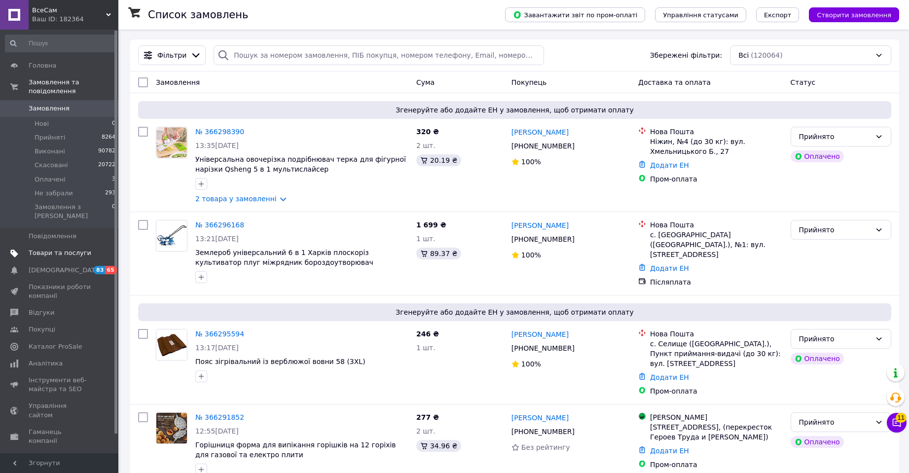 The image size is (909, 473). What do you see at coordinates (300, 164) in the screenshot?
I see `span: Універсальна овочерізка подрібнювач терка для фігурної нарізки Qsheng 5 в 1 мультислайсер` at bounding box center [300, 164].